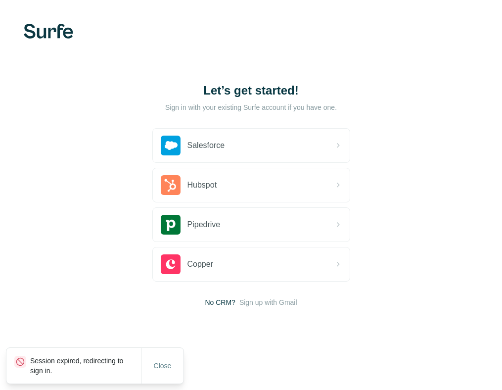  I want to click on img: hubspot's logo, so click(171, 185).